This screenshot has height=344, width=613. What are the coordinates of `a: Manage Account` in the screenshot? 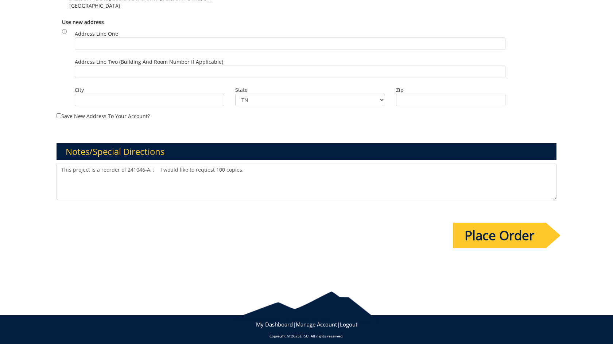 It's located at (316, 324).